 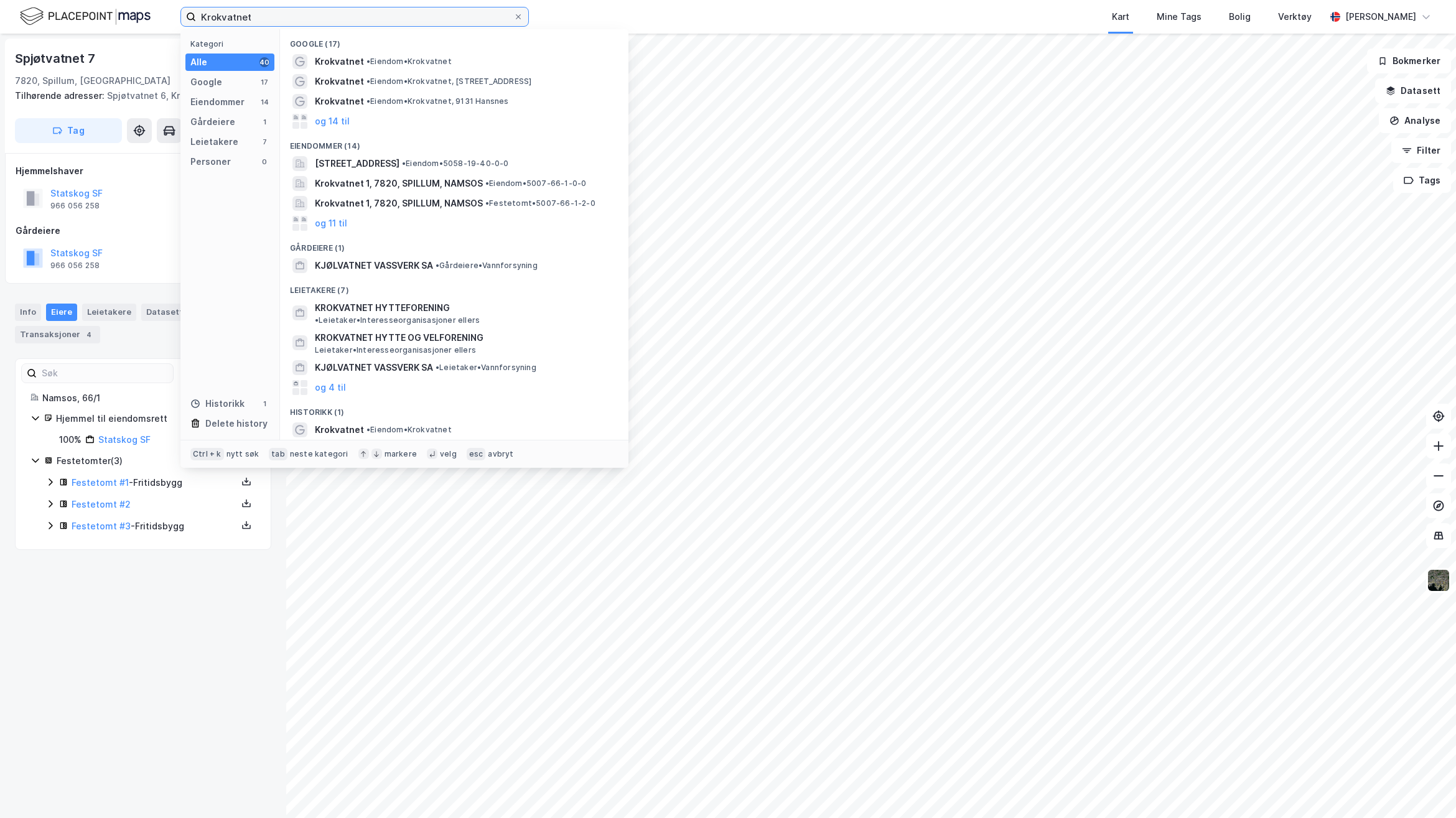 What do you see at coordinates (124, 439) in the screenshot?
I see `a: Statskog SF` at bounding box center [124, 439].